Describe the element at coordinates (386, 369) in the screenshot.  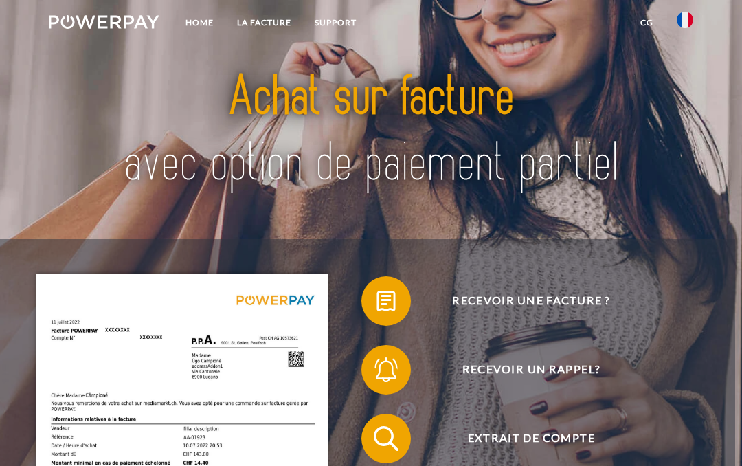
I see `img: qb_bell.svg` at that location.